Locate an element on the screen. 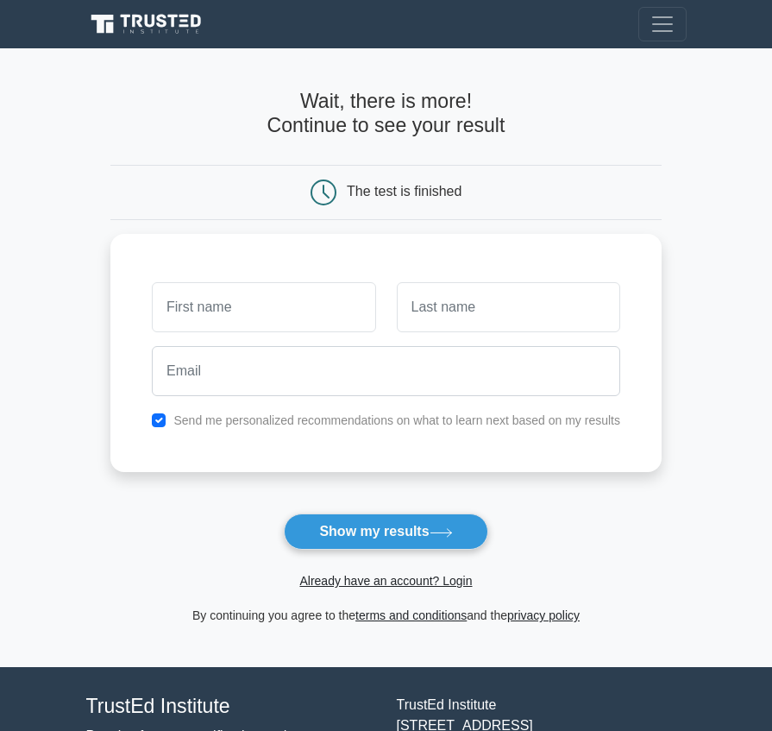  a: Already have an account? Login is located at coordinates (386, 581).